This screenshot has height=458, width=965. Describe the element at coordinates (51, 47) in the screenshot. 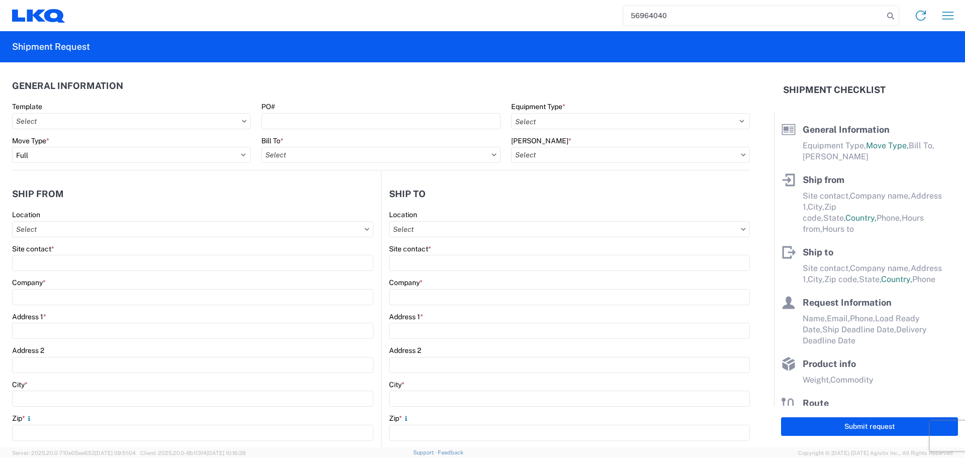

I see `h2: Shipment Request` at that location.